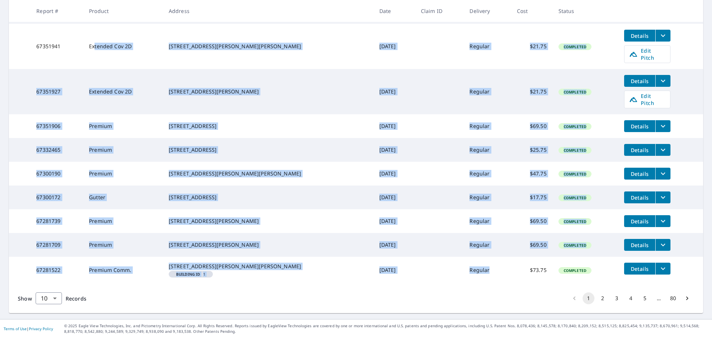 This screenshot has width=712, height=338. Describe the element at coordinates (532, 270) in the screenshot. I see `td: $73.75` at that location.